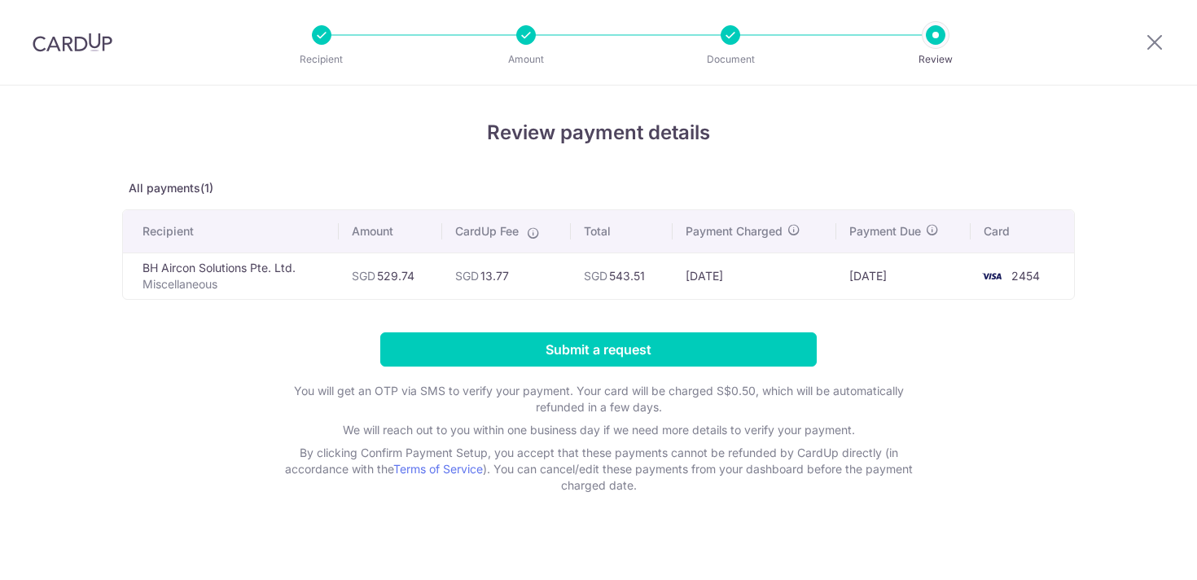  I want to click on td: 529.74, so click(390, 275).